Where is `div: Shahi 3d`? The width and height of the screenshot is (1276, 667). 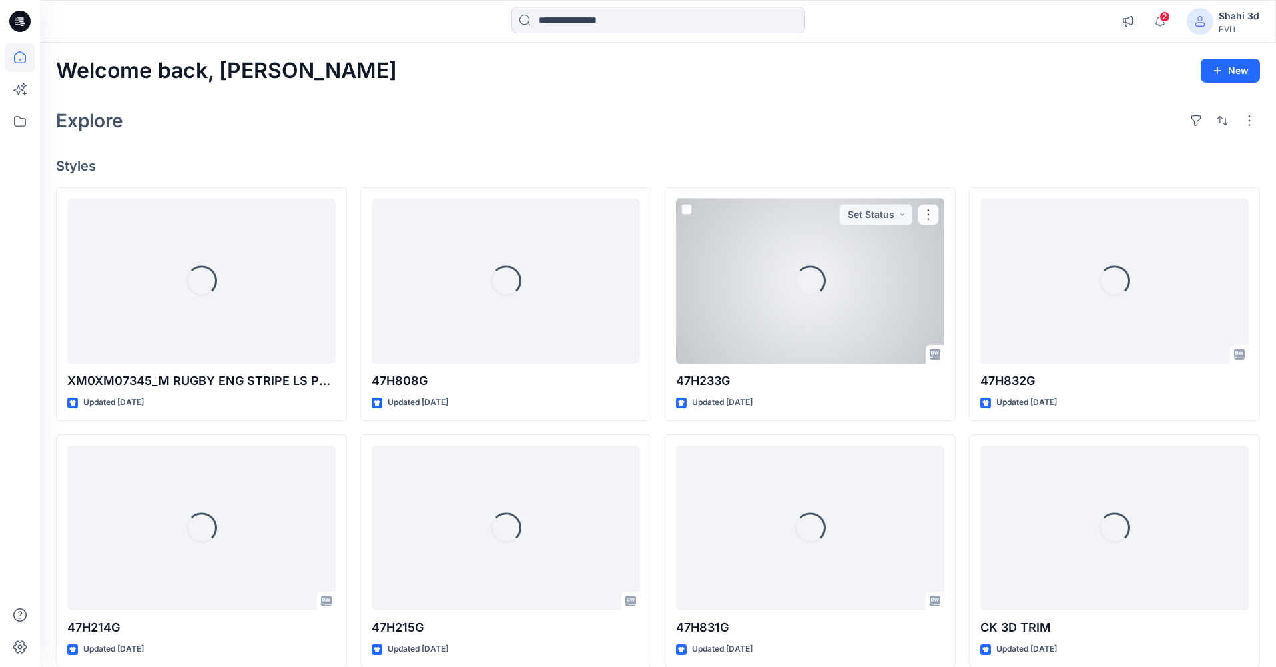 div: Shahi 3d is located at coordinates (1238, 16).